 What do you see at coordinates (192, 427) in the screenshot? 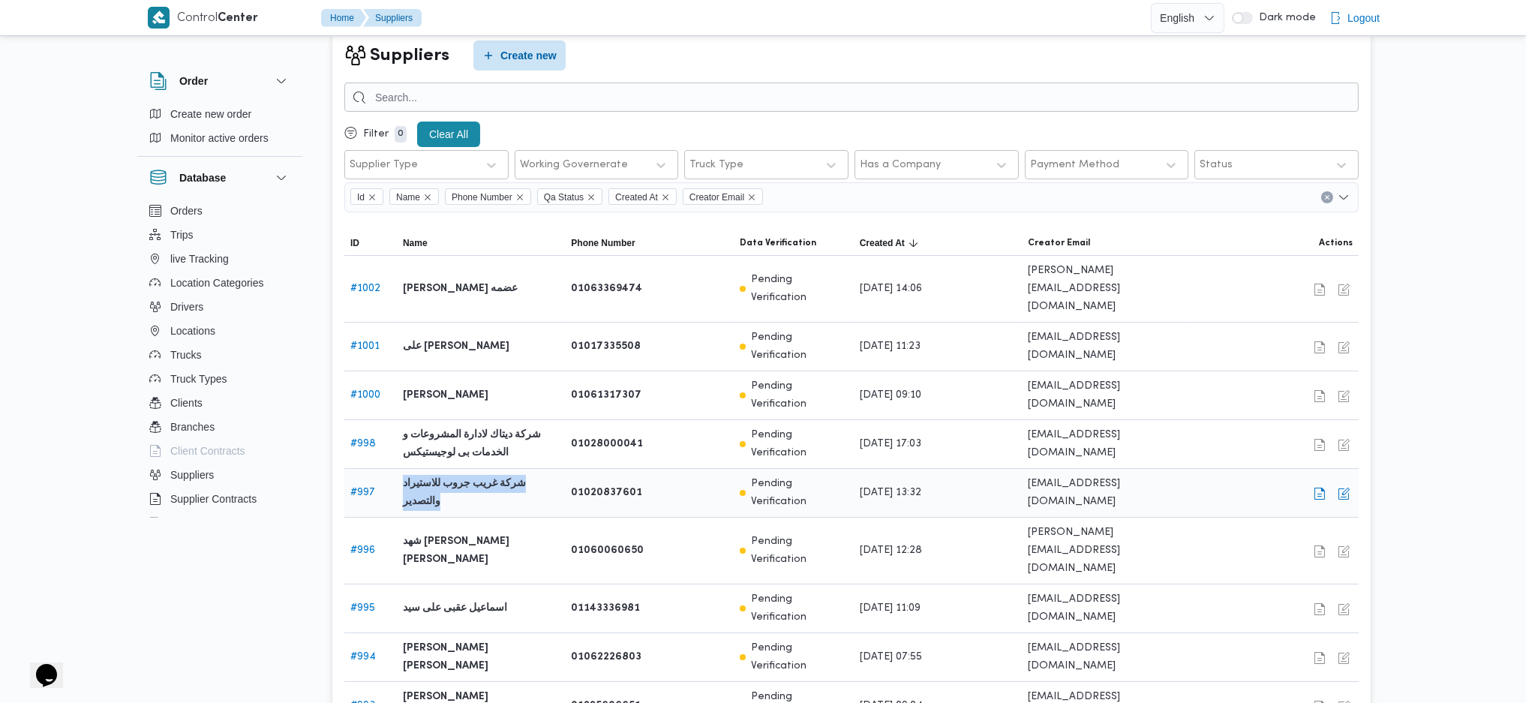
I see `span: Branches` at bounding box center [192, 427].